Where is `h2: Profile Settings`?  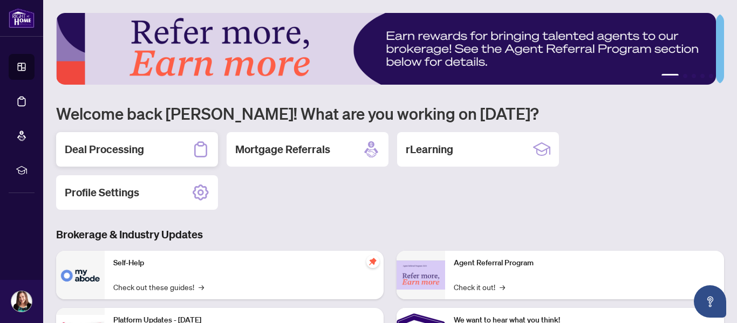 h2: Profile Settings is located at coordinates (102, 193).